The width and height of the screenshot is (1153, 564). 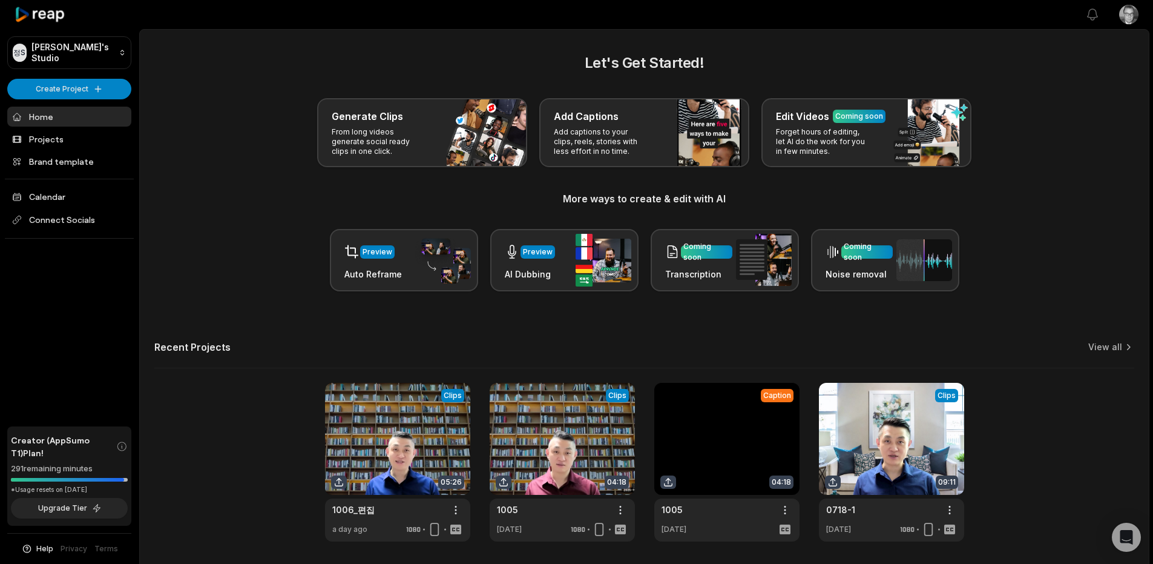 I want to click on h3: Auto Reframe, so click(x=373, y=274).